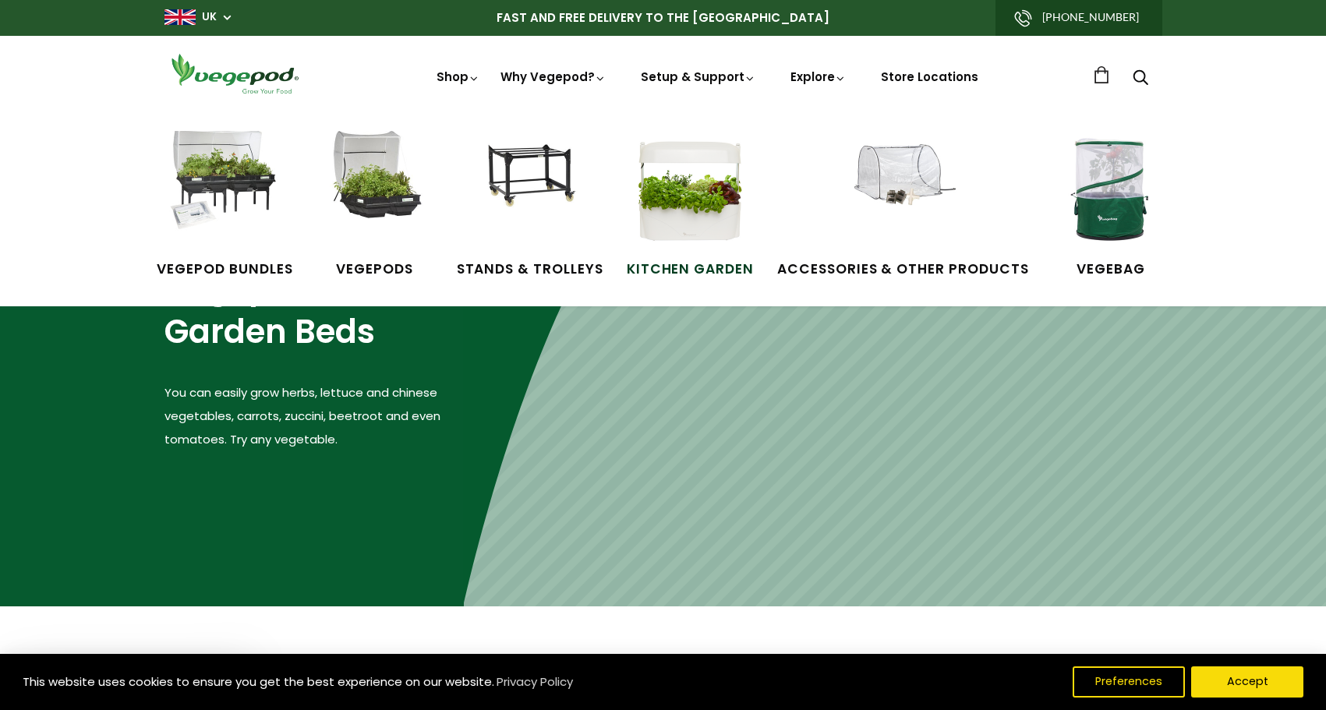 The height and width of the screenshot is (710, 1326). Describe the element at coordinates (902, 270) in the screenshot. I see `span: Accessories & Other Products` at that location.